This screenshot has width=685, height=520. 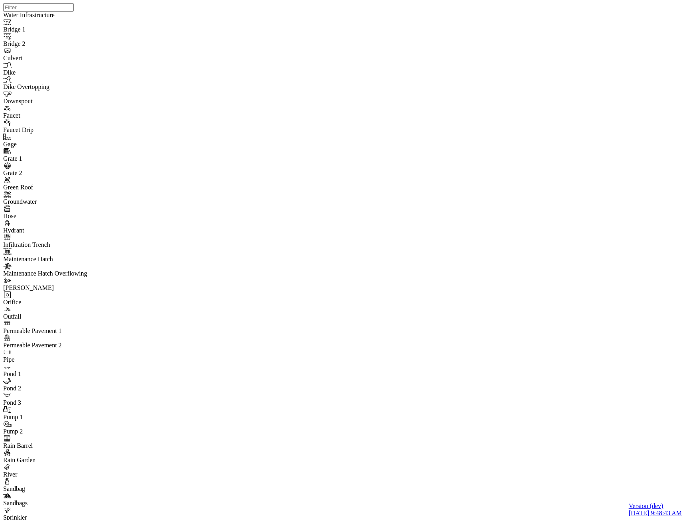 I want to click on div: Dike Overtopping, so click(x=57, y=87).